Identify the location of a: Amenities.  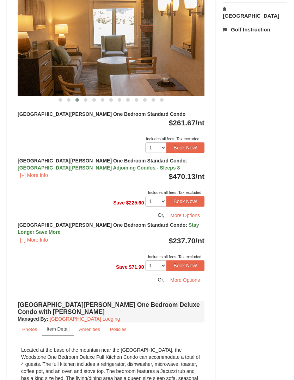
(90, 329).